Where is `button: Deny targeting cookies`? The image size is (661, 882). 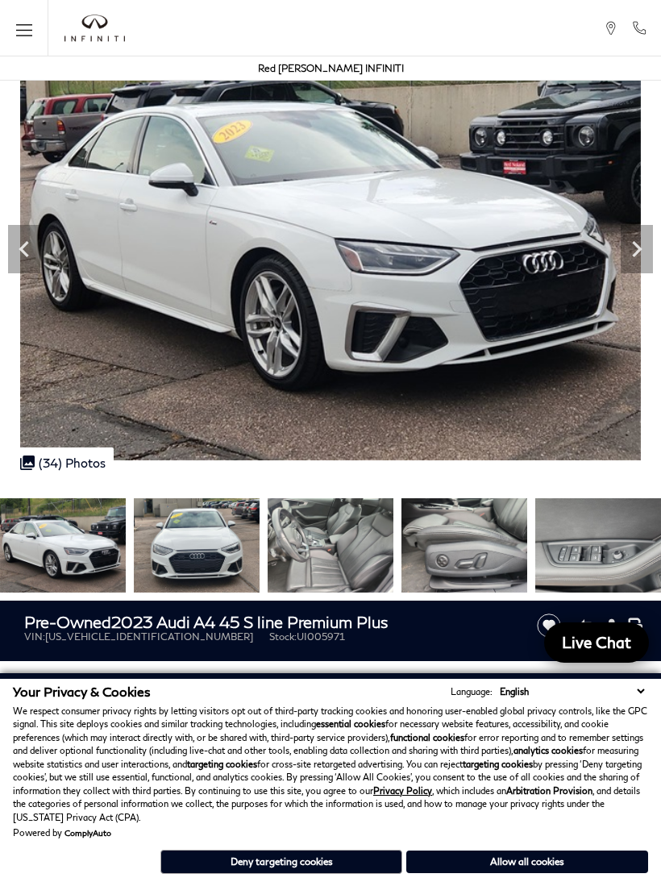 button: Deny targeting cookies is located at coordinates (281, 862).